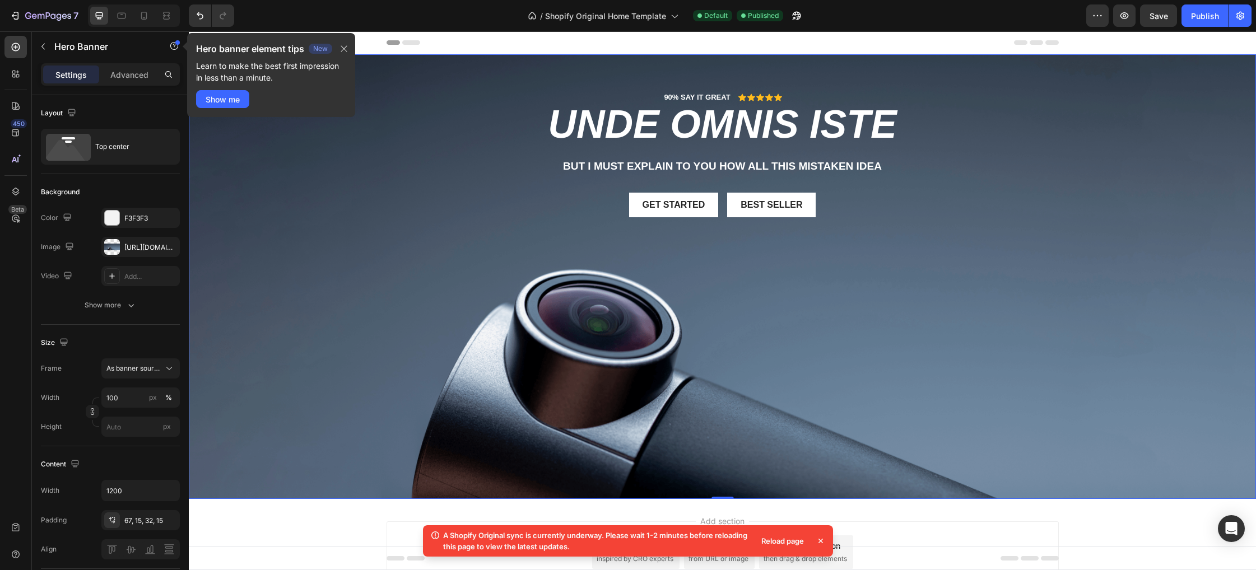 This screenshot has height=570, width=1256. What do you see at coordinates (1205, 16) in the screenshot?
I see `div: Publish` at bounding box center [1205, 16].